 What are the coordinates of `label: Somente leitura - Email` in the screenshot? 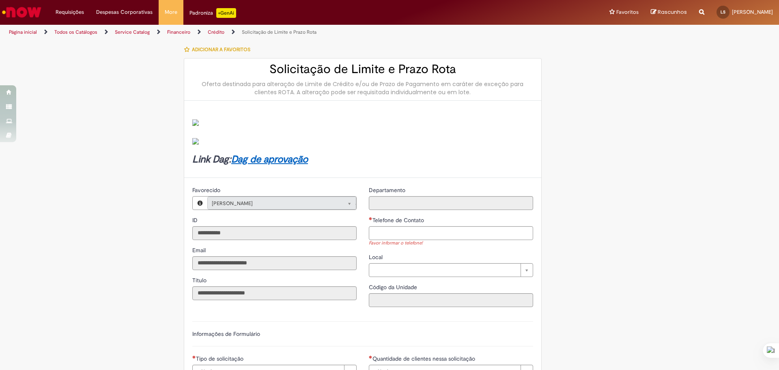 It's located at (200, 250).